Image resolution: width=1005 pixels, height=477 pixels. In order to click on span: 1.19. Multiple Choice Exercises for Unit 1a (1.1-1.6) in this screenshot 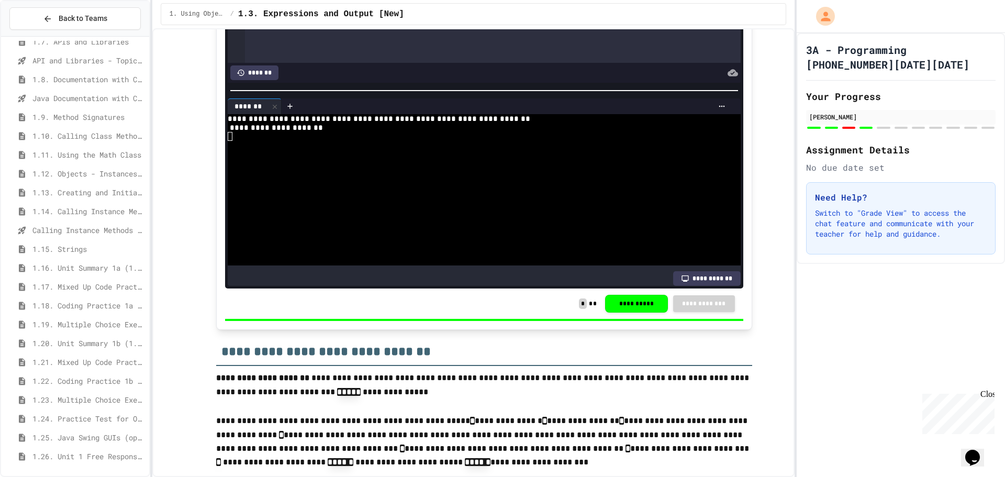, I will do `click(88, 324)`.